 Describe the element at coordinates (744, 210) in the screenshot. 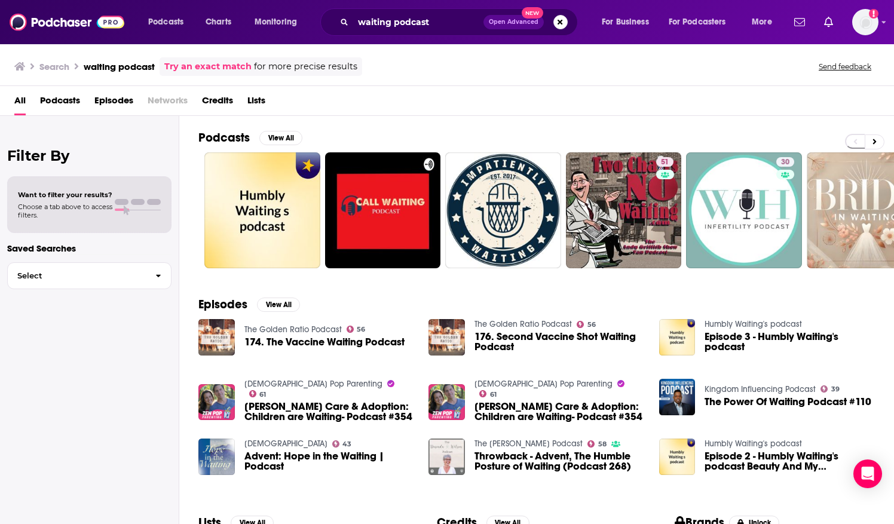

I see `a: 30` at that location.